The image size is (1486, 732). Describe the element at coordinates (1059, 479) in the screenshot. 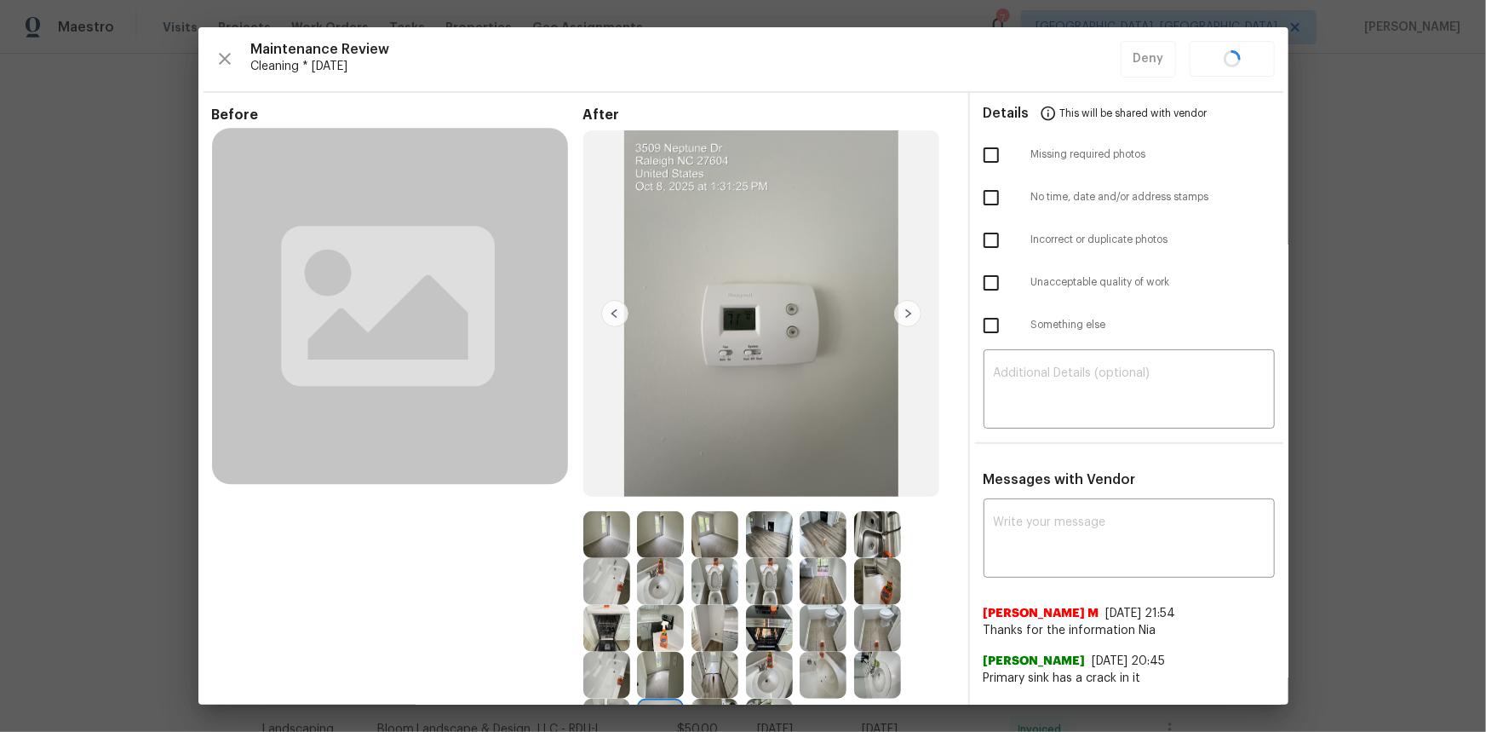

I see `span: Messages with Vendor` at that location.